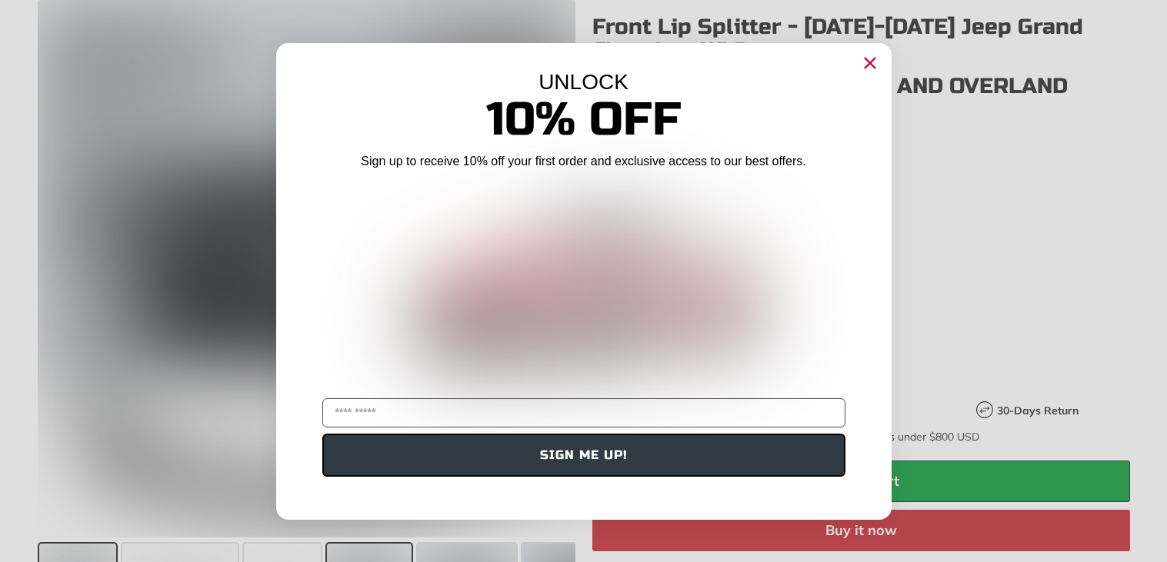  What do you see at coordinates (870, 63) in the screenshot?
I see `button: Close dialog` at bounding box center [870, 63].